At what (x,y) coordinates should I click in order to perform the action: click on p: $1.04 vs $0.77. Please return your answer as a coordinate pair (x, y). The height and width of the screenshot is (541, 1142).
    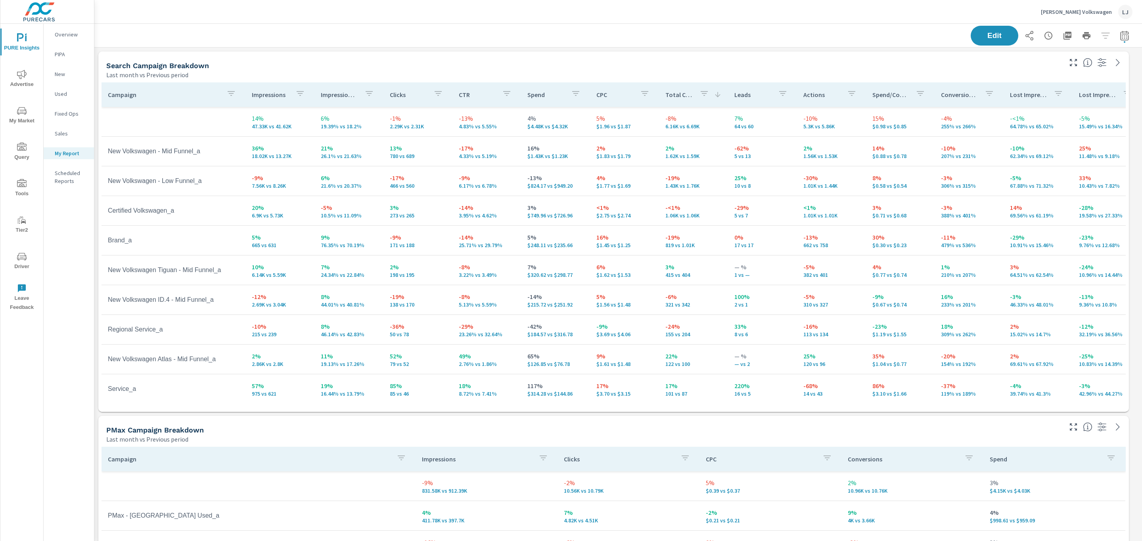
    Looking at the image, I should click on (900, 364).